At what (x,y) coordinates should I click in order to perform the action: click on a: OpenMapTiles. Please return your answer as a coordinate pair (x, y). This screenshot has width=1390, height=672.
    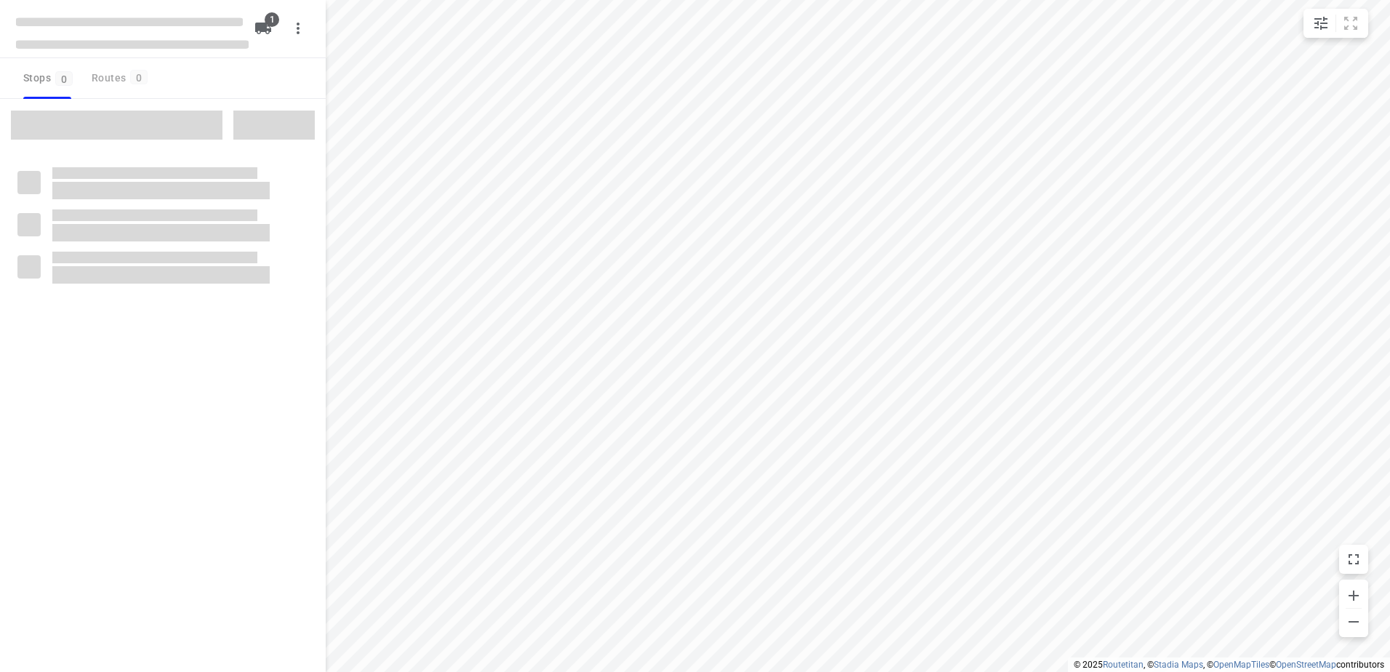
    Looking at the image, I should click on (1241, 664).